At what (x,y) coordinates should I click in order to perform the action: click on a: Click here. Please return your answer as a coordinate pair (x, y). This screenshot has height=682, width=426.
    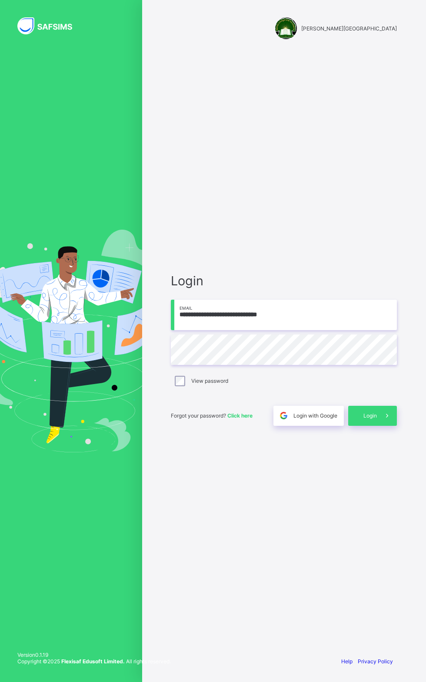
    Looking at the image, I should click on (240, 415).